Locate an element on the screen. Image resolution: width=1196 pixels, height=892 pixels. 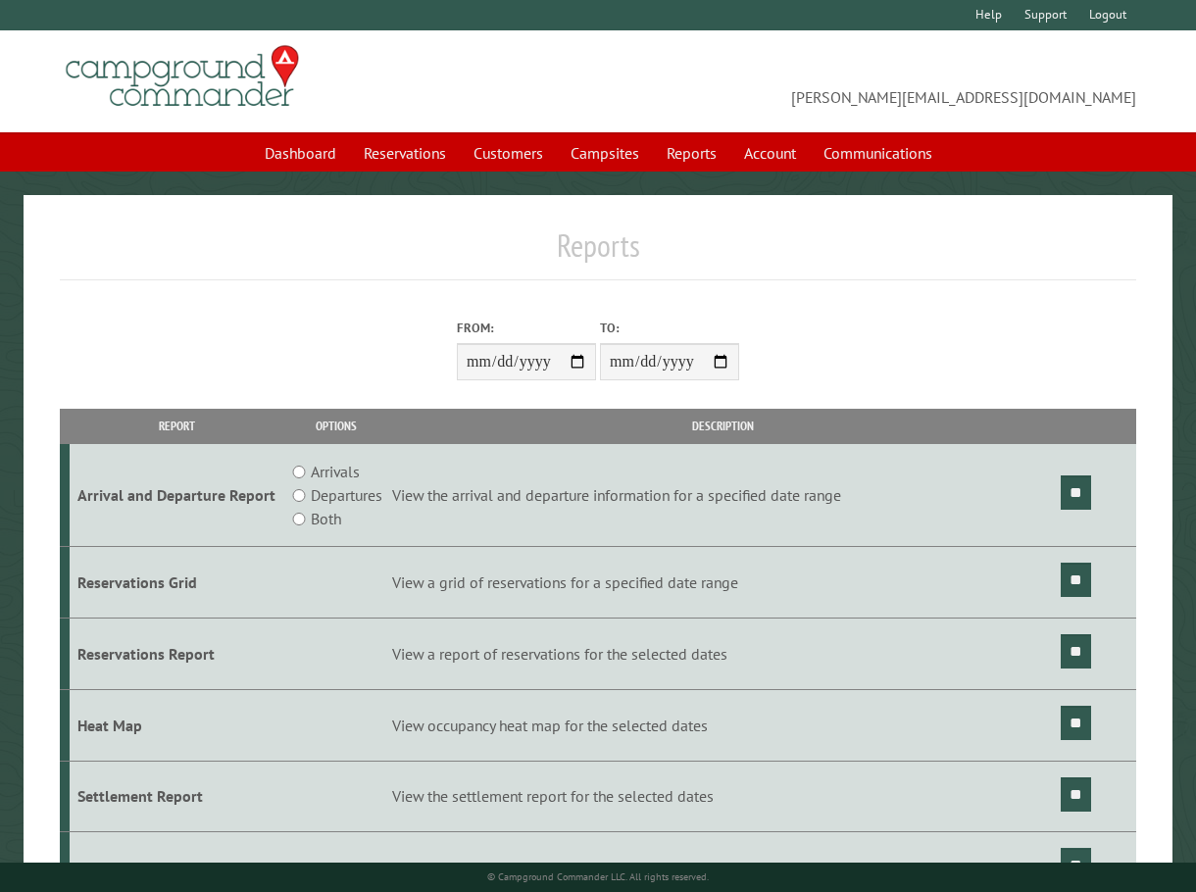
td: Reservations Report is located at coordinates (177, 653).